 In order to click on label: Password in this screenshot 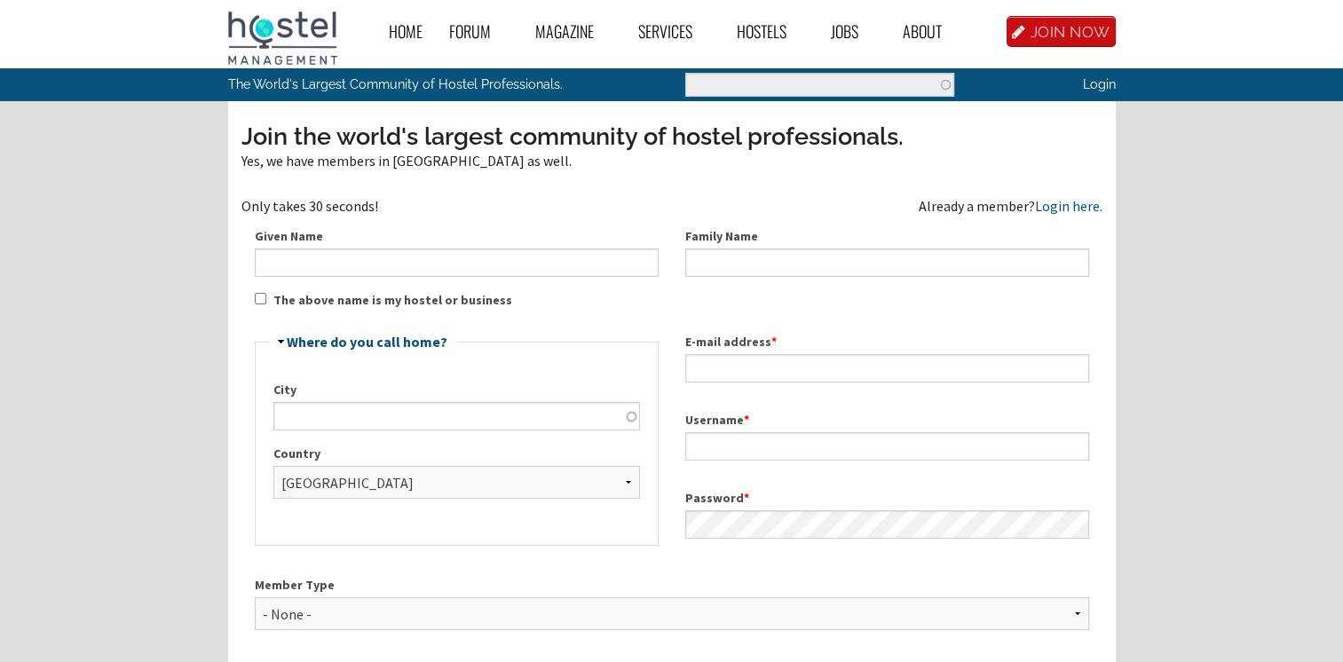, I will do `click(887, 498)`.